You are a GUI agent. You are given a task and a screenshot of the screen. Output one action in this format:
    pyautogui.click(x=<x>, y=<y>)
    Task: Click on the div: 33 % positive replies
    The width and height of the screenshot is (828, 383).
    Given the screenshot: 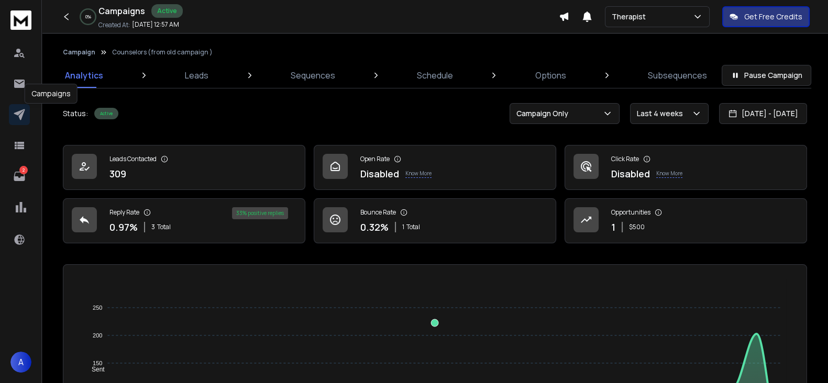 What is the action you would take?
    pyautogui.click(x=260, y=213)
    